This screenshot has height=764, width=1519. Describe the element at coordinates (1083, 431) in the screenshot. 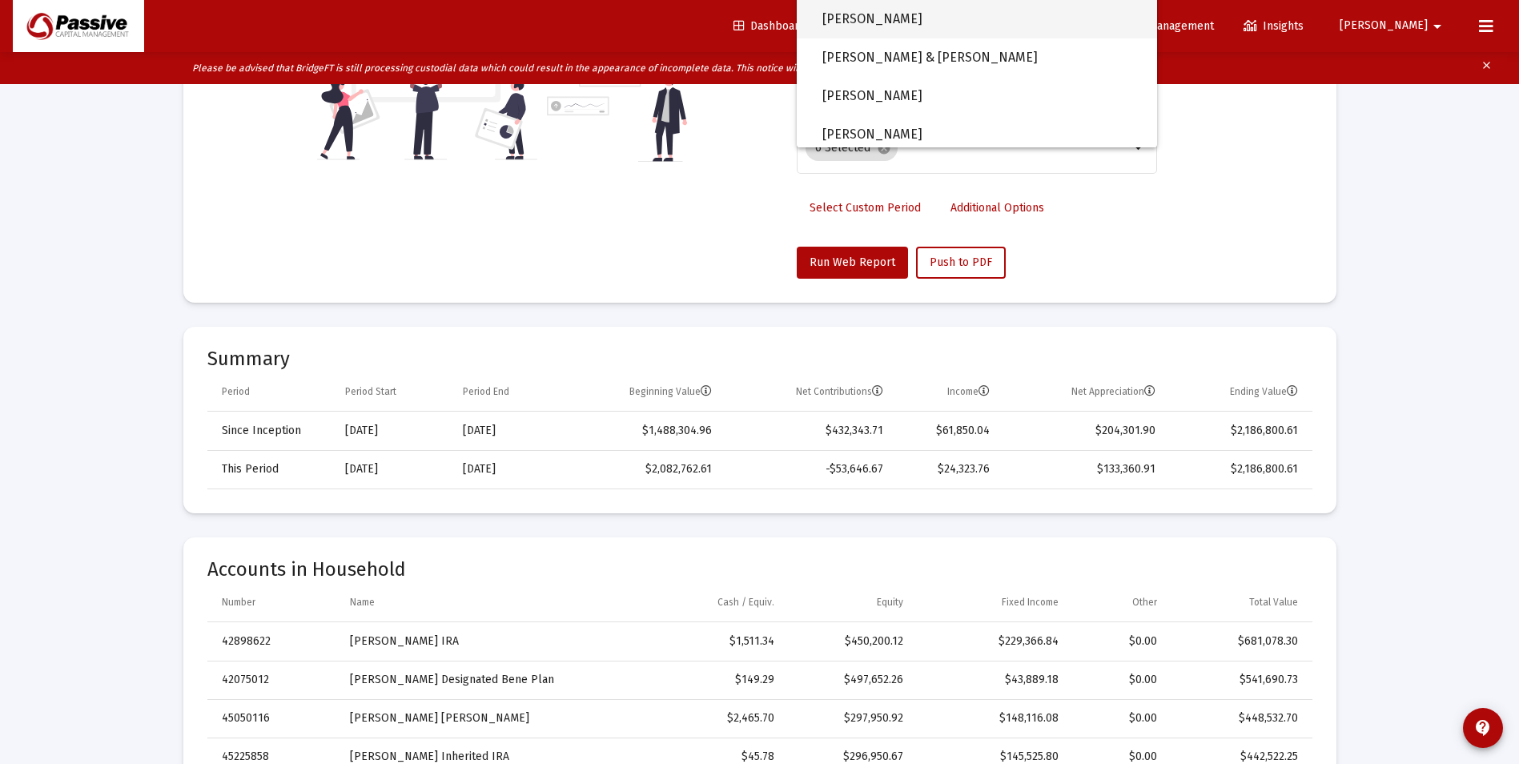

I see `td: $204,301.90` at that location.